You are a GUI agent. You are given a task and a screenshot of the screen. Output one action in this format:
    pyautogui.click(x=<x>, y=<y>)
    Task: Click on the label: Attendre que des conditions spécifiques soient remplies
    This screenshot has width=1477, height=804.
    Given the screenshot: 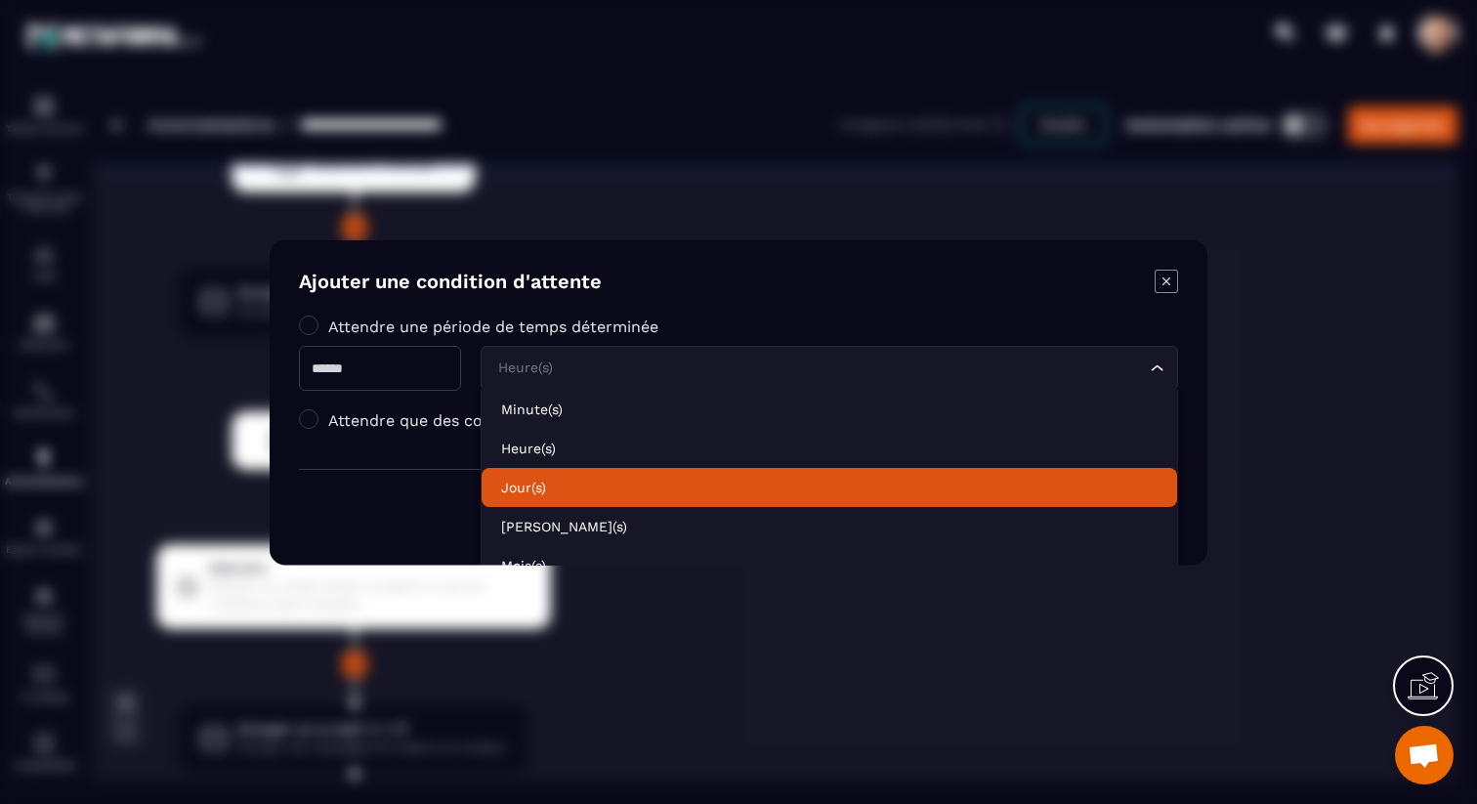 What is the action you would take?
    pyautogui.click(x=542, y=419)
    